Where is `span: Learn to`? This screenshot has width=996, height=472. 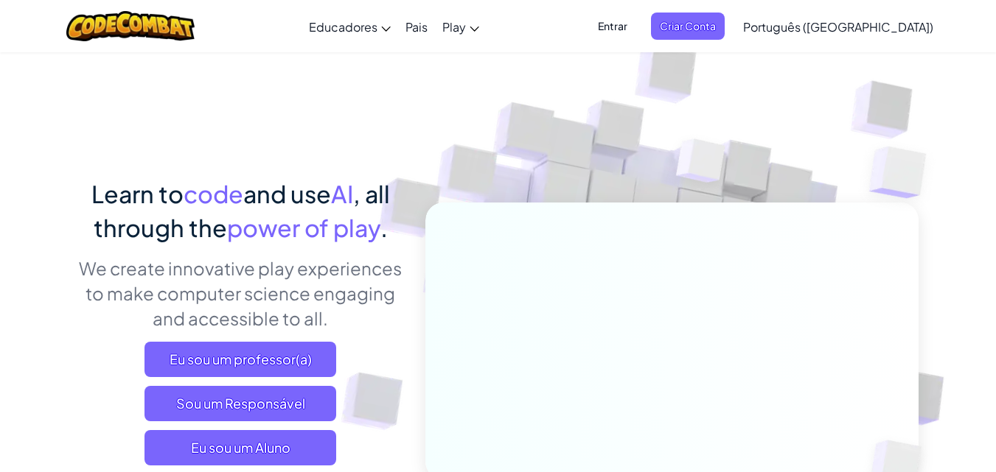
span: Learn to is located at coordinates (137, 194).